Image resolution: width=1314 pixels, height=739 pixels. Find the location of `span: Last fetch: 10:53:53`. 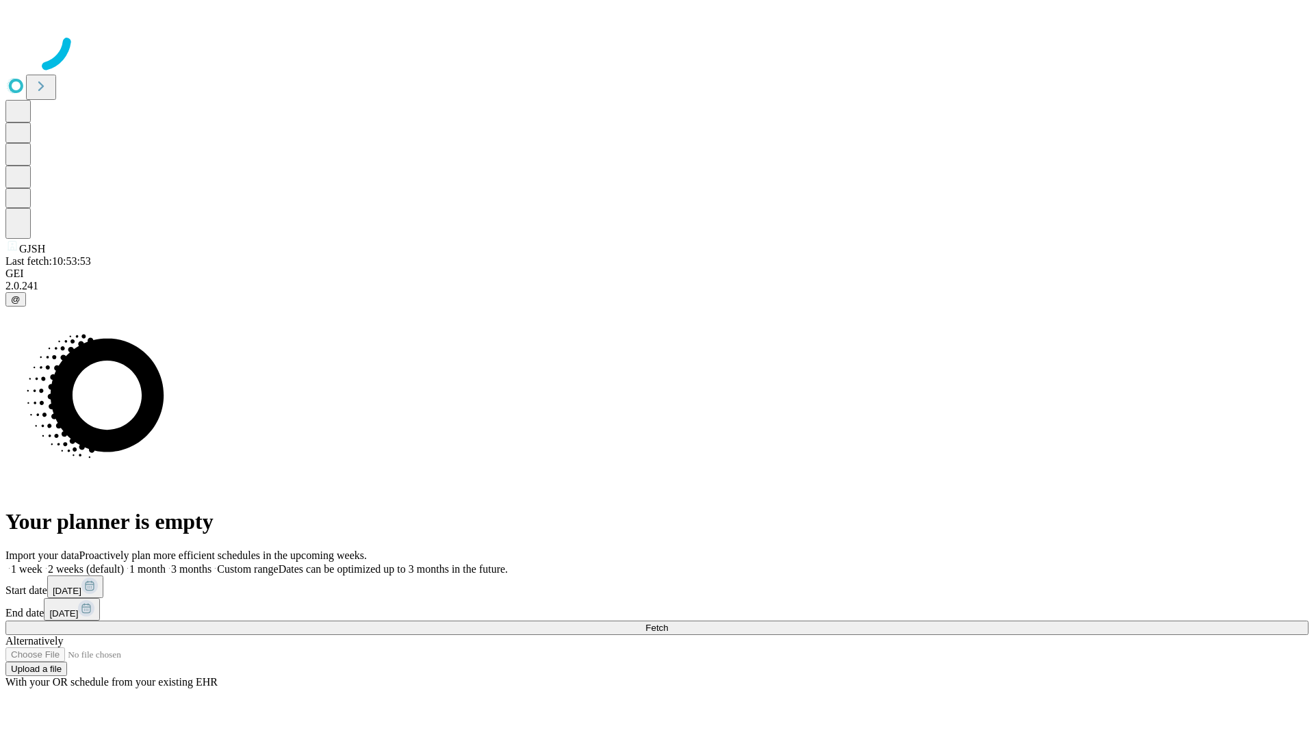

span: Last fetch: 10:53:53 is located at coordinates (48, 261).